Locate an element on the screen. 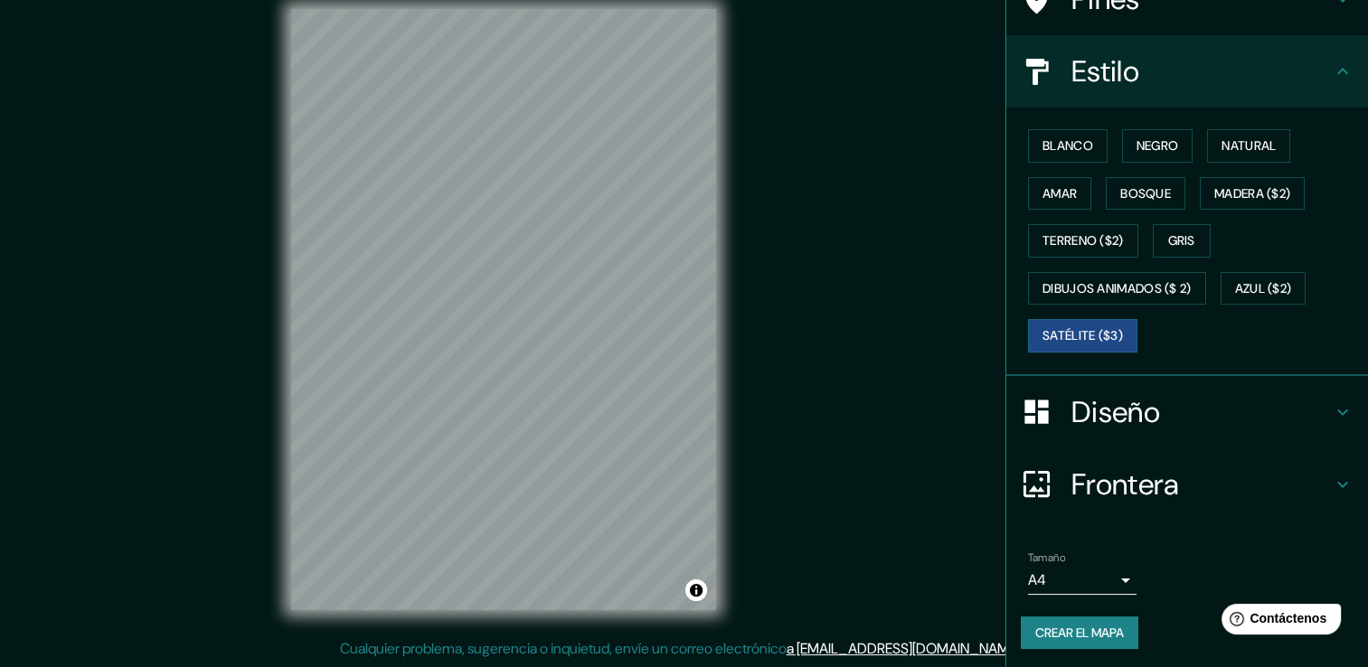 Image resolution: width=1368 pixels, height=667 pixels. font: Crear el mapa is located at coordinates (1080, 633).